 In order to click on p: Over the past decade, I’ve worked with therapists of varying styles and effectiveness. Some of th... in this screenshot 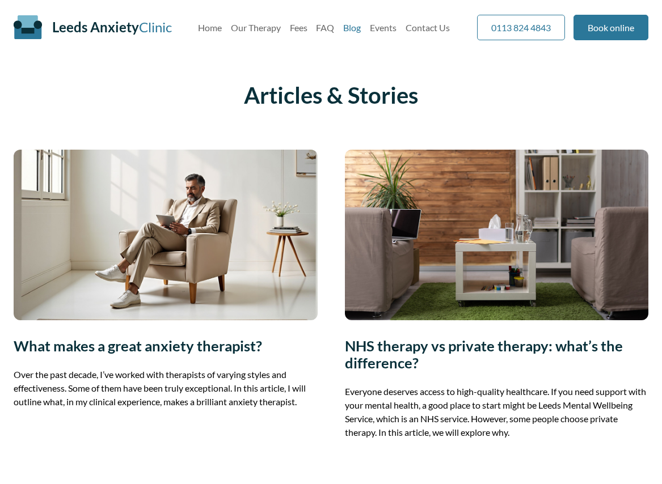, I will do `click(166, 388)`.